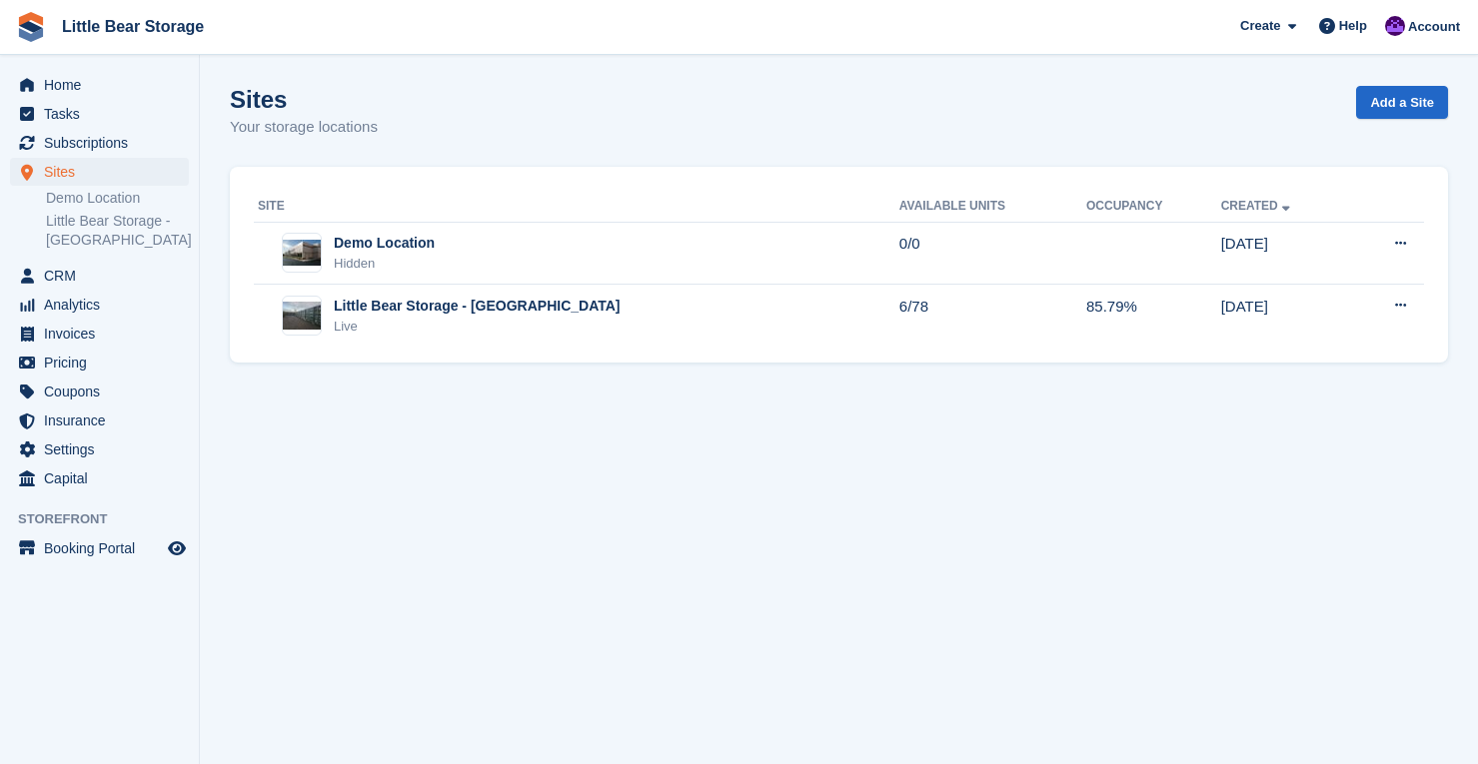 This screenshot has height=764, width=1478. I want to click on span: Pricing, so click(104, 363).